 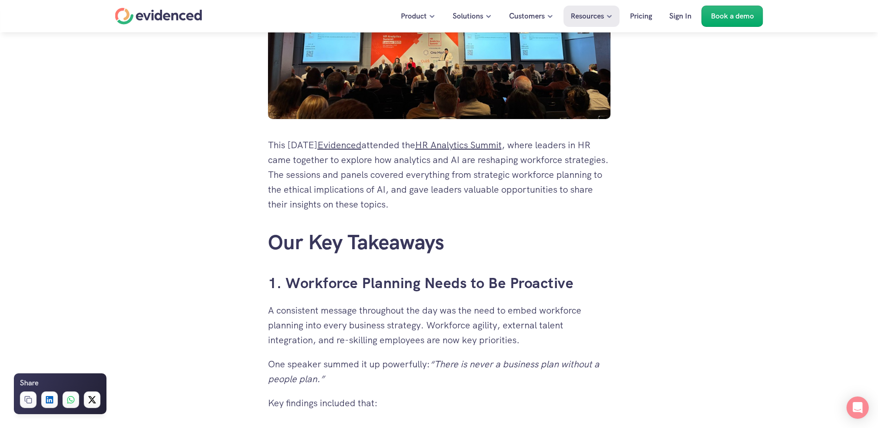 What do you see at coordinates (468, 16) in the screenshot?
I see `p: Solutions` at bounding box center [468, 16].